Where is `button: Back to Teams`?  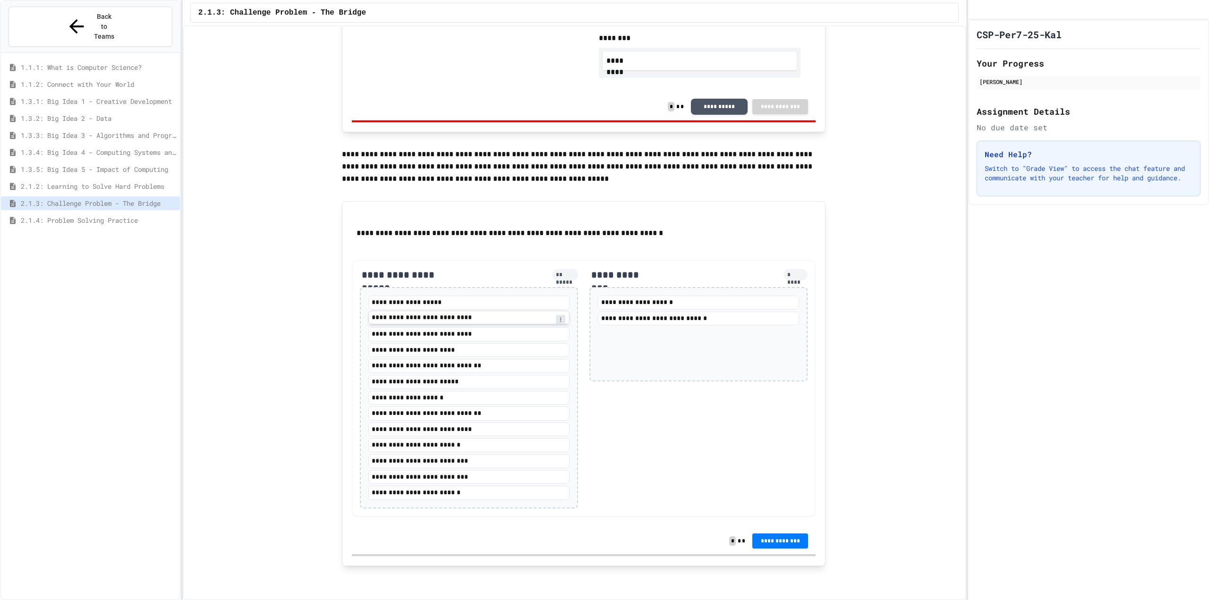
button: Back to Teams is located at coordinates (90, 26).